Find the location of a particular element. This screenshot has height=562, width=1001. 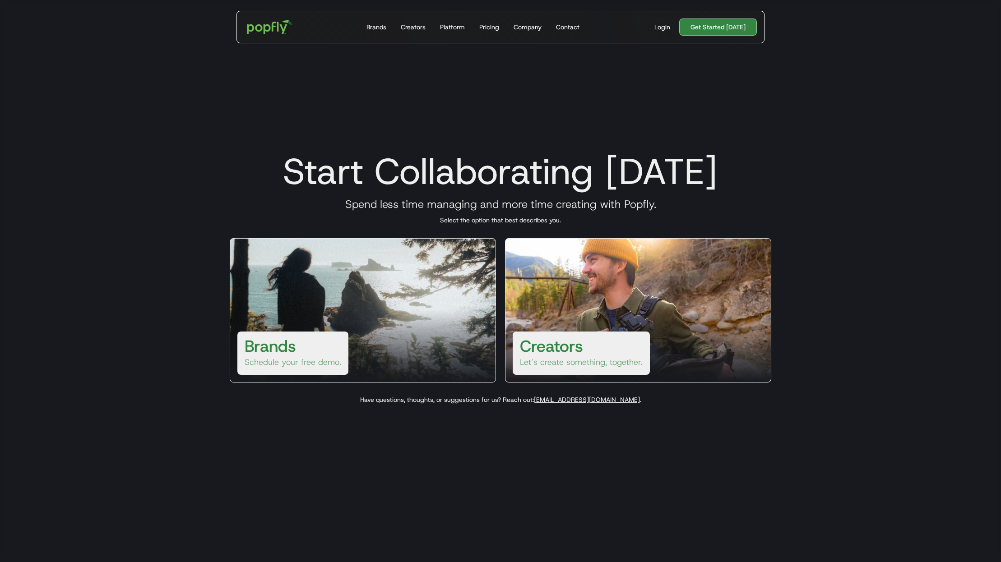

h3: Brands is located at coordinates (270, 346).